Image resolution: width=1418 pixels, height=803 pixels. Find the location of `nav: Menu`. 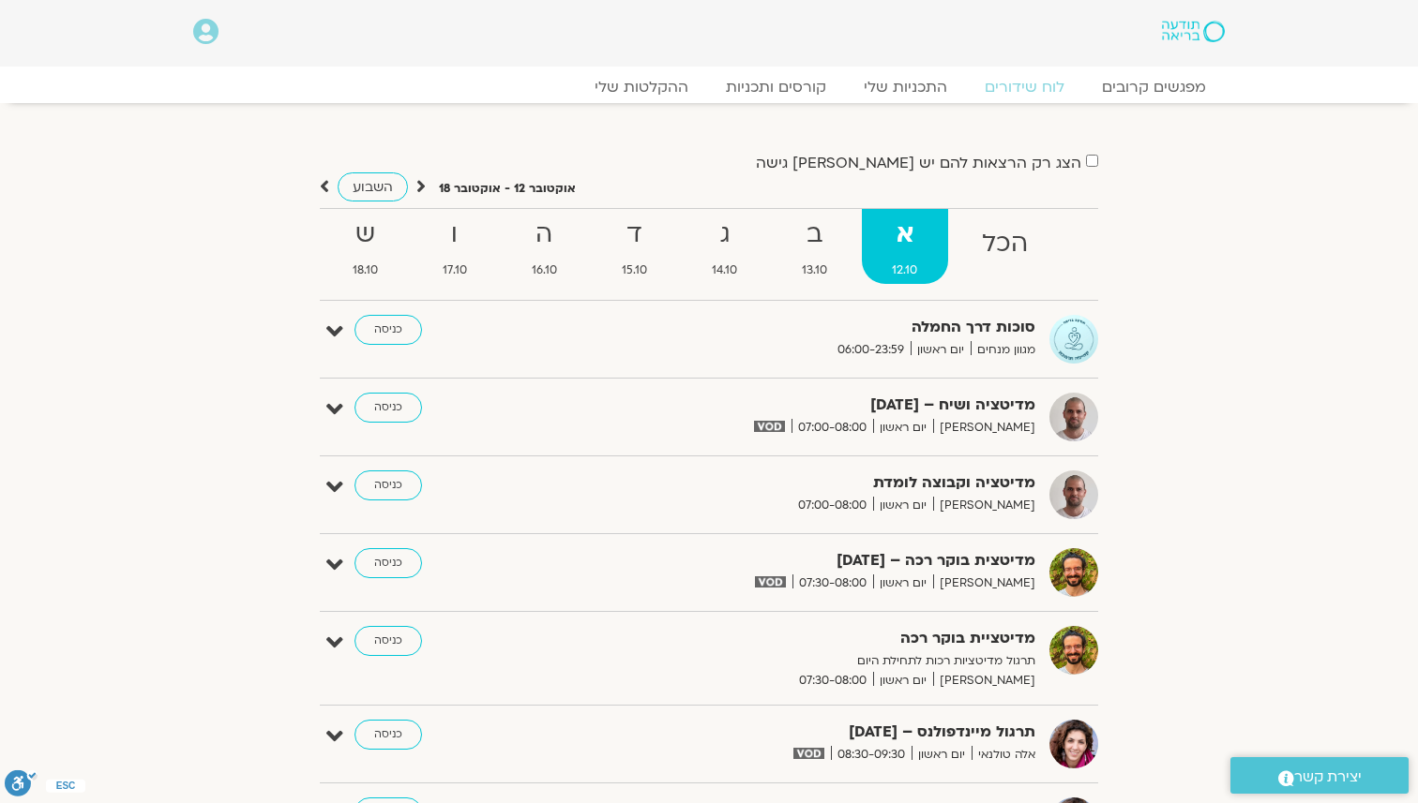

nav: Menu is located at coordinates (709, 87).